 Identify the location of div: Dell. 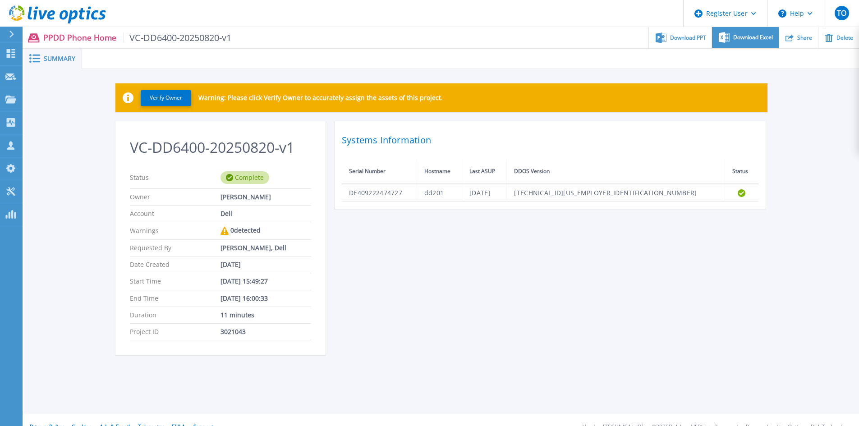
(265, 214).